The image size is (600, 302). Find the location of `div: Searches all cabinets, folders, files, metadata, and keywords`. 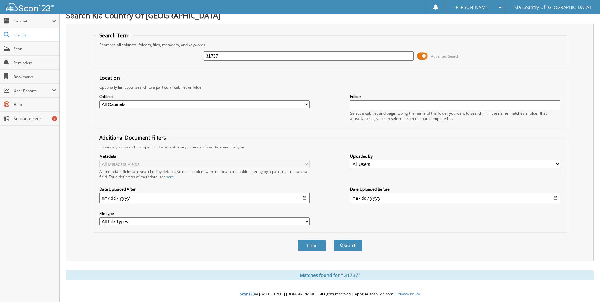

div: Searches all cabinets, folders, files, metadata, and keywords is located at coordinates (330, 45).